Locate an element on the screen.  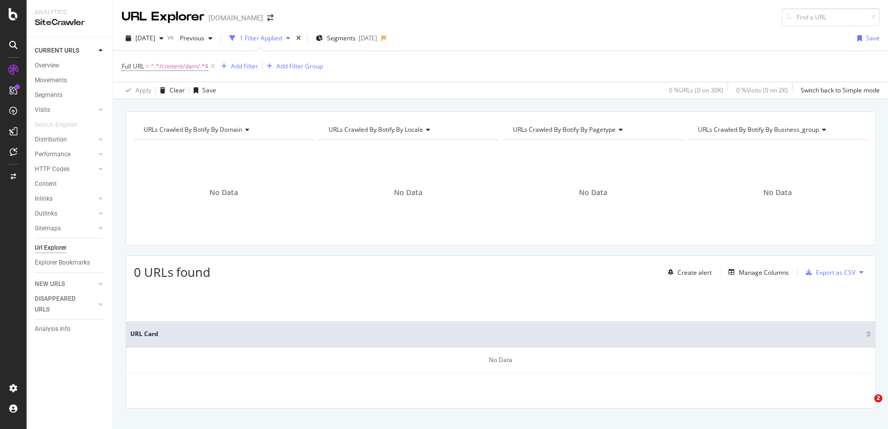
button: Apply is located at coordinates (136, 90).